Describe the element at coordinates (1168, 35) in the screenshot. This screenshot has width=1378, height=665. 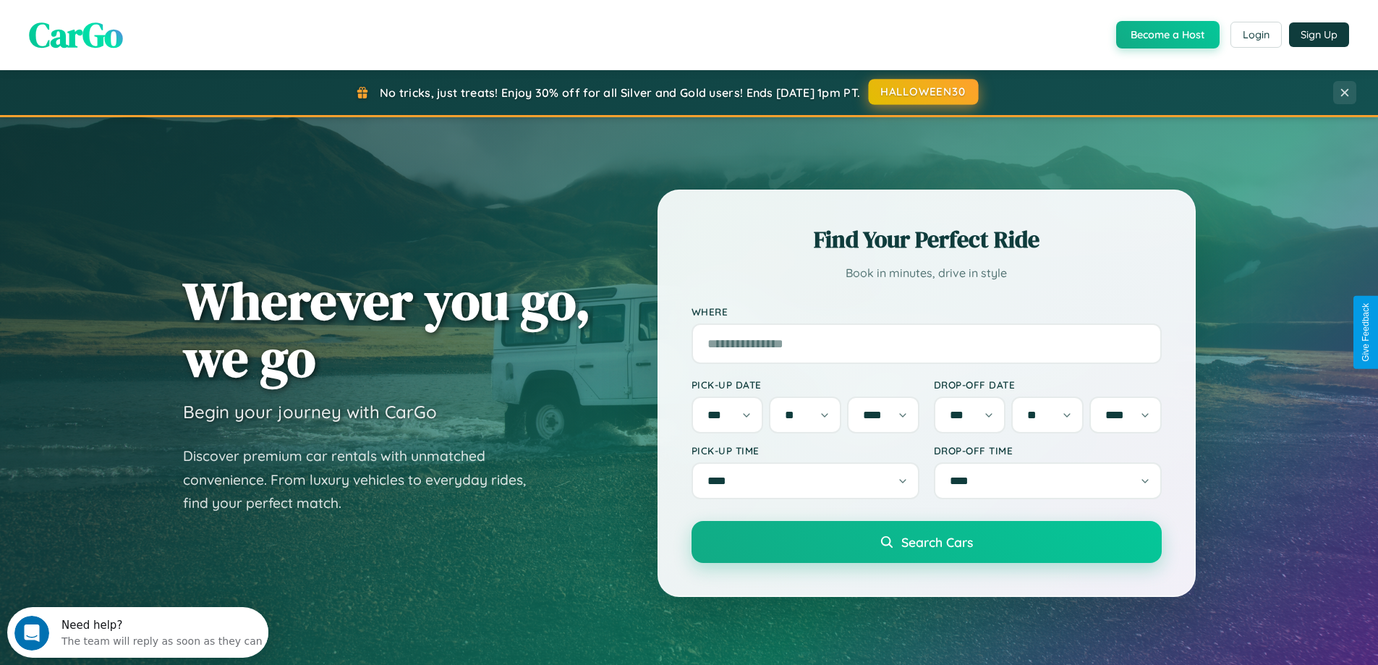
I see `button: Become a Host` at that location.